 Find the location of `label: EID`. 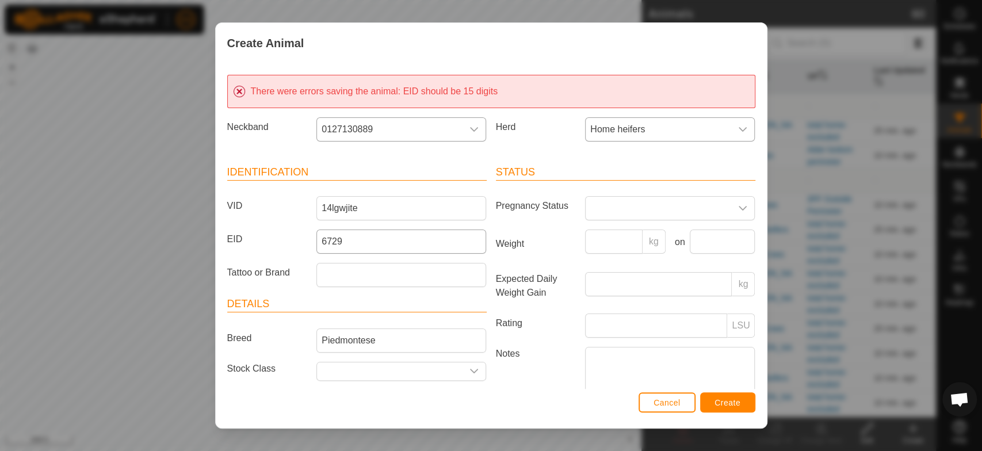

label: EID is located at coordinates (268, 239).